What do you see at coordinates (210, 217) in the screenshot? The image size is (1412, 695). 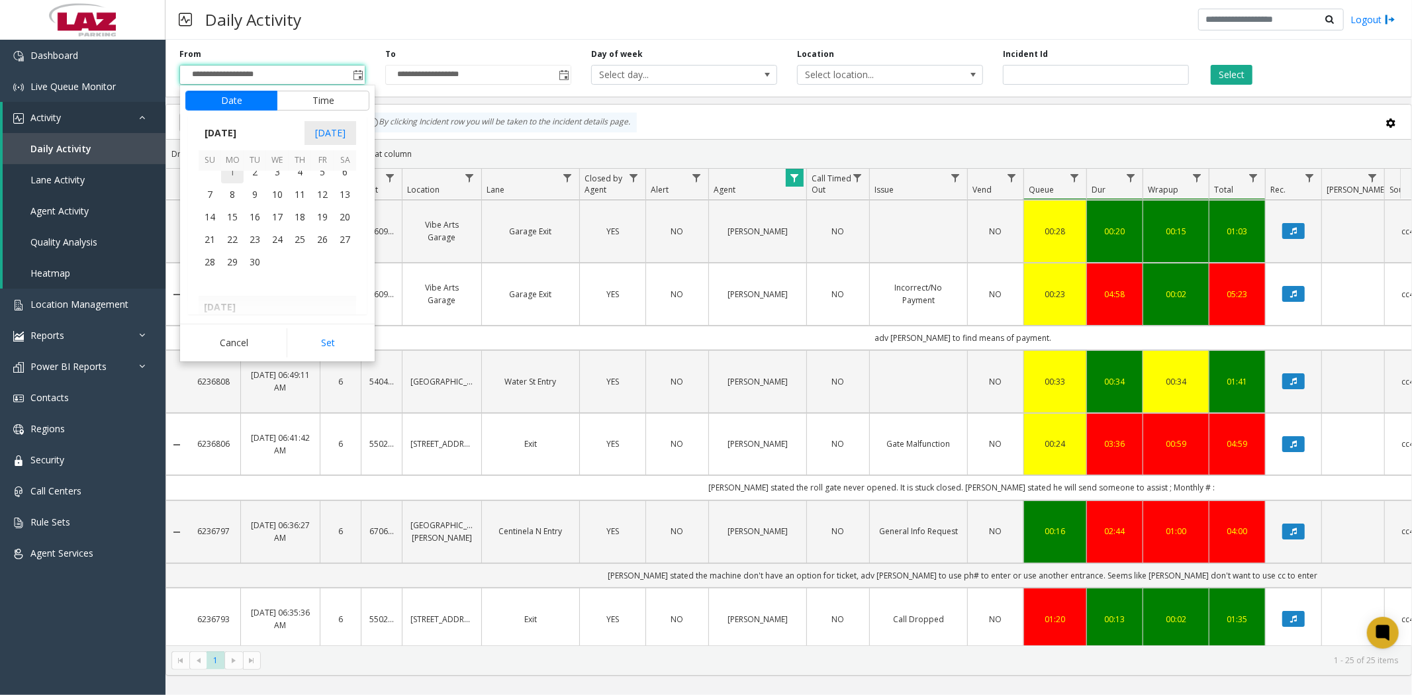 I see `span: 14` at bounding box center [210, 217].